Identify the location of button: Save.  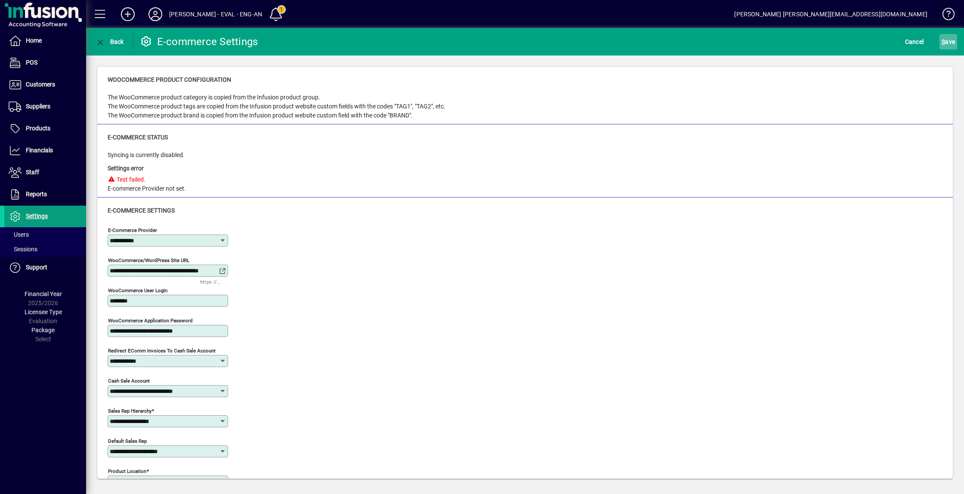
(949, 42).